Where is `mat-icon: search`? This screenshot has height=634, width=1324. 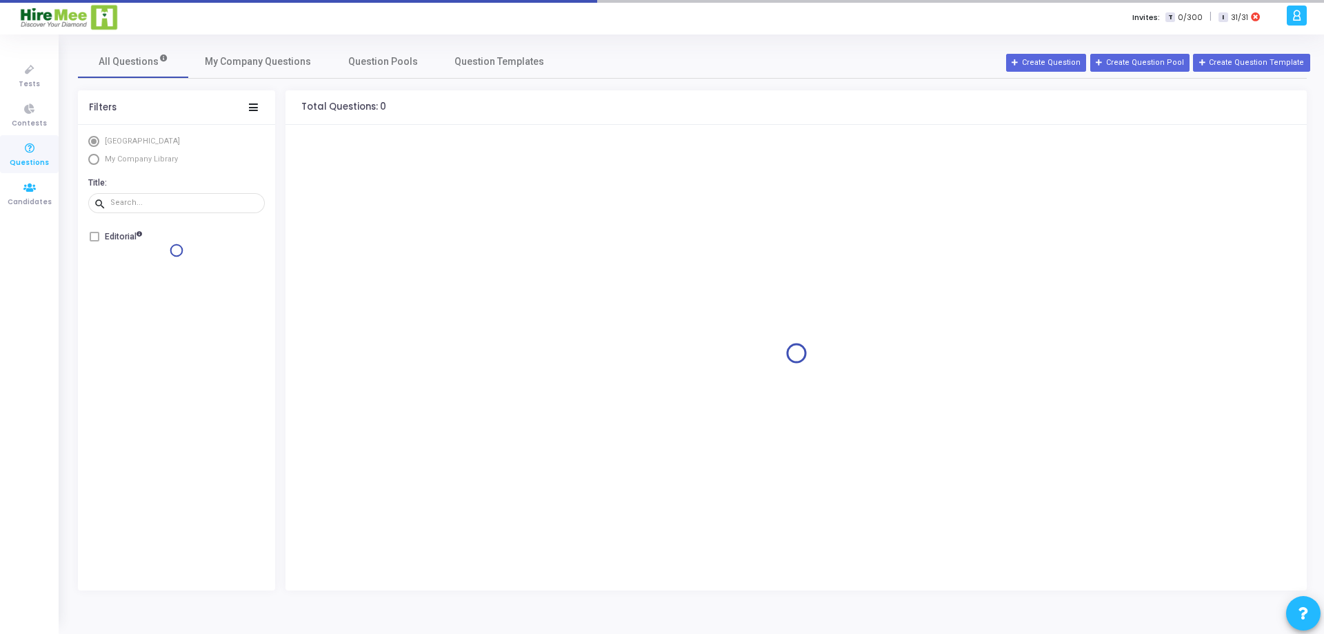 mat-icon: search is located at coordinates (102, 203).